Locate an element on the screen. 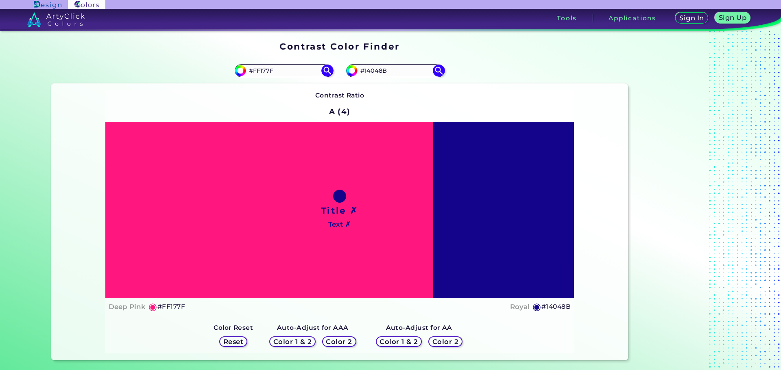  h5: Reset is located at coordinates (233, 342).